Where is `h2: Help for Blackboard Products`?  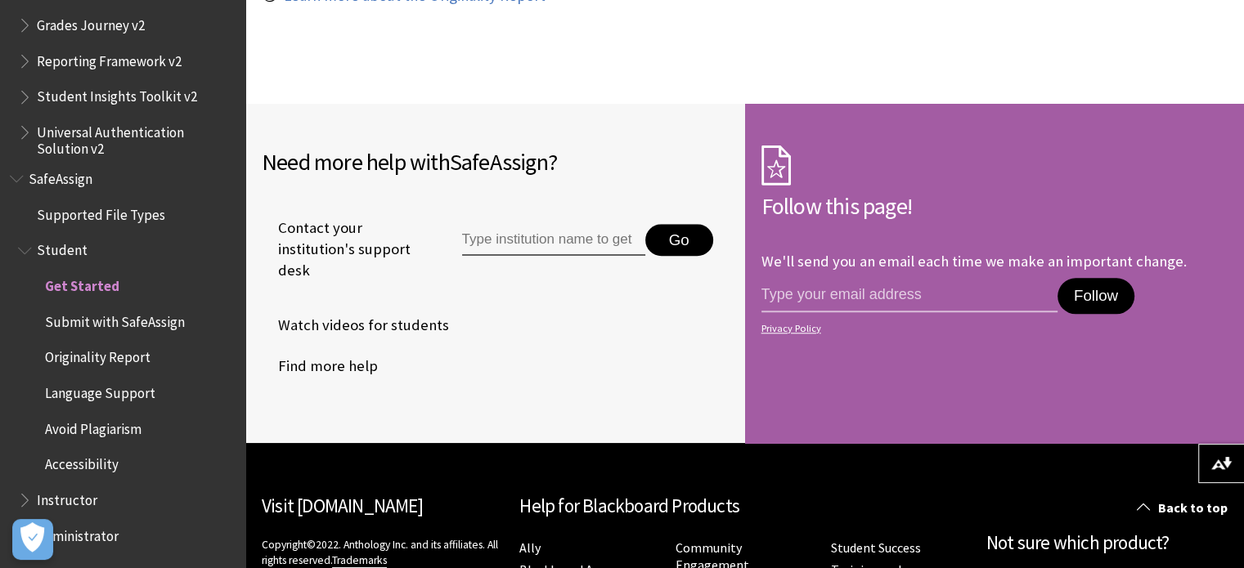 h2: Help for Blackboard Products is located at coordinates (744, 506).